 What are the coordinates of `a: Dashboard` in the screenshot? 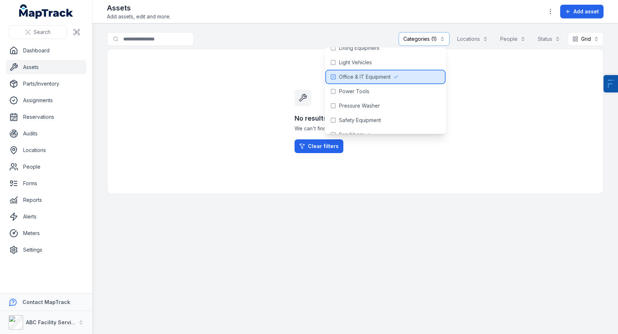 It's located at (46, 51).